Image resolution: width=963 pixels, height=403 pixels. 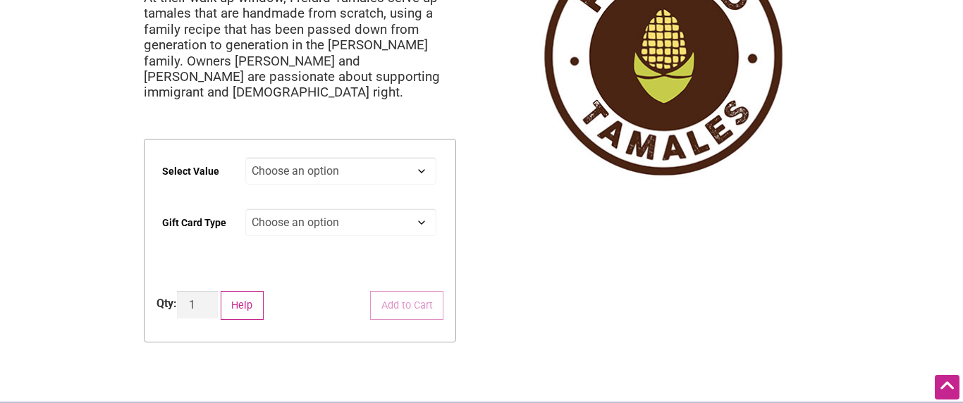 I want to click on input: Product quantity, so click(x=197, y=305).